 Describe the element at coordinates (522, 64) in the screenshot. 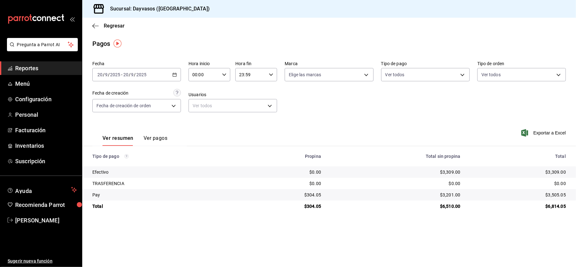

I see `label: Tipo de orden` at that location.